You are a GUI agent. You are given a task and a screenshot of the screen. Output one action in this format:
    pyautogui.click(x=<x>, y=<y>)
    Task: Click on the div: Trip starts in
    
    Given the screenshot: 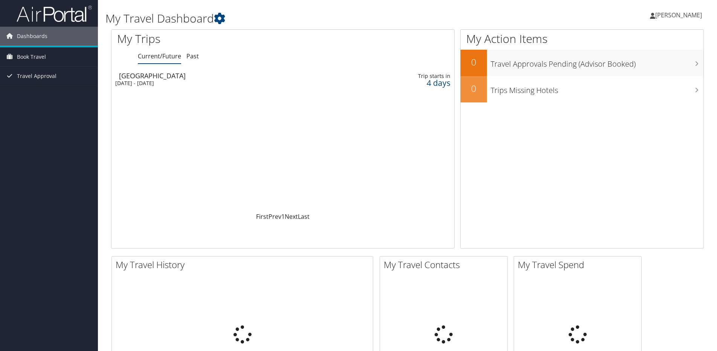 What is the action you would take?
    pyautogui.click(x=413, y=76)
    